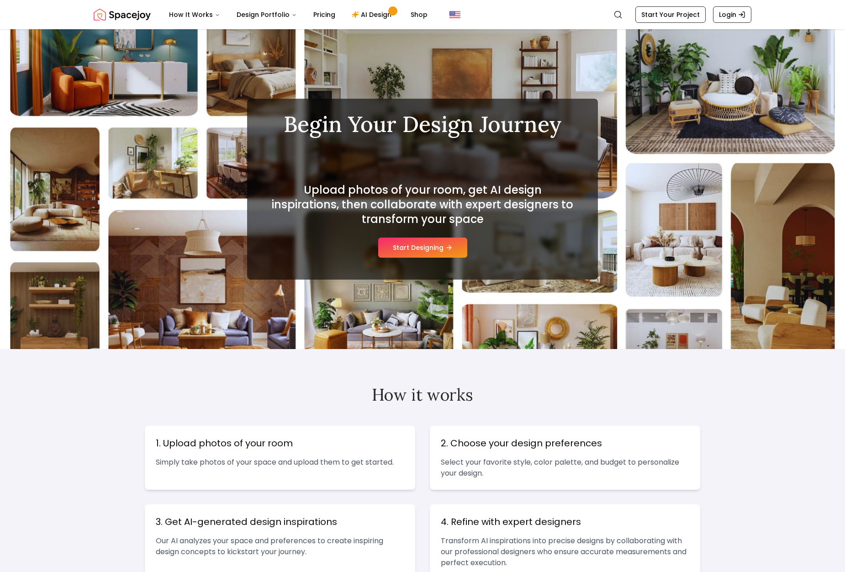 The height and width of the screenshot is (572, 845). Describe the element at coordinates (122, 15) in the screenshot. I see `img: Spacejoy Logo` at that location.